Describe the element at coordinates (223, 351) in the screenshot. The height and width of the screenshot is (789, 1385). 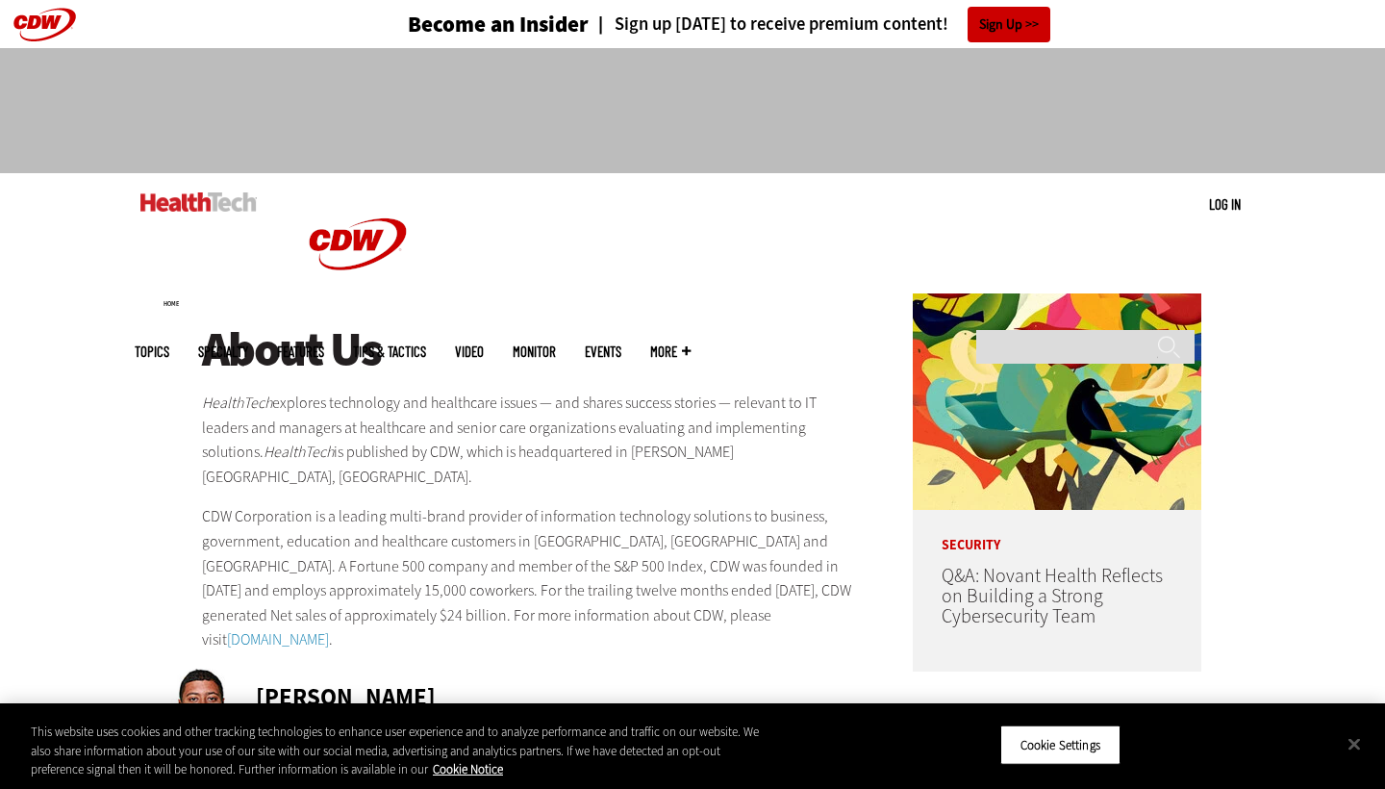
I see `span: Specialty` at that location.